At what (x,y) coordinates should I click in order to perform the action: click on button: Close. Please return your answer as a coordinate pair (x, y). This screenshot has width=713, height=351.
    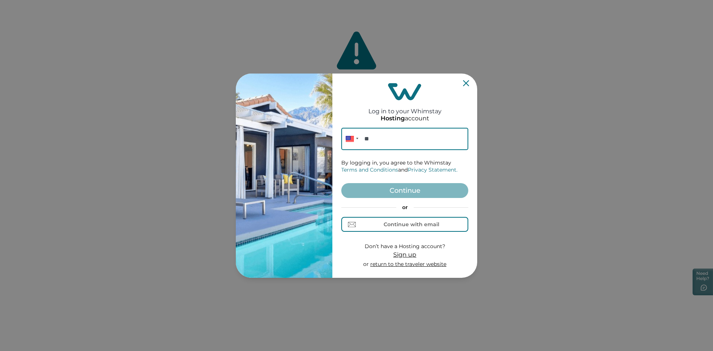
    Looking at the image, I should click on (466, 83).